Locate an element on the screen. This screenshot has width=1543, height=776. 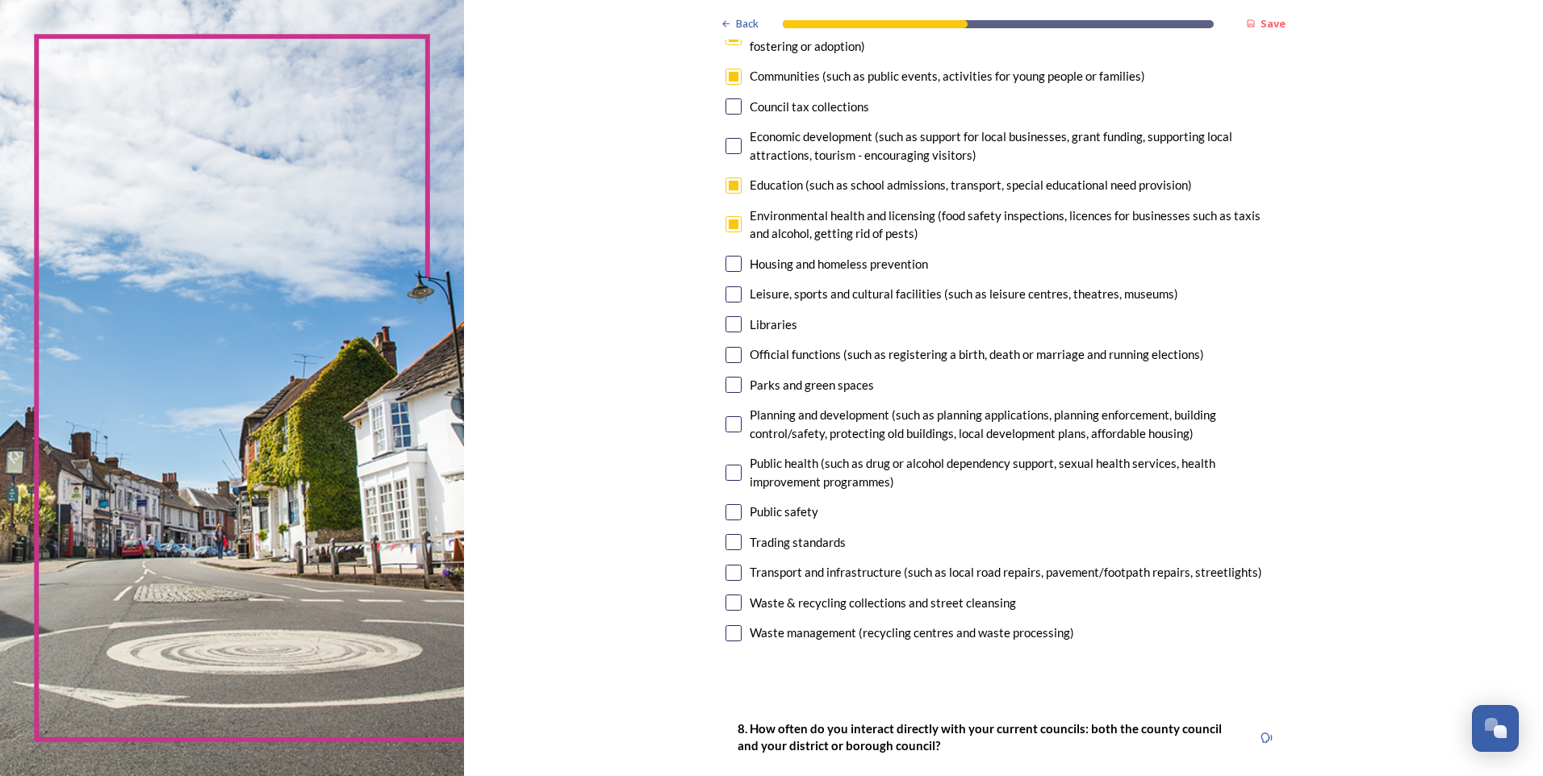
strong: 8. How often do you interact directly with your current councils: both the county council and you... is located at coordinates (980, 737).